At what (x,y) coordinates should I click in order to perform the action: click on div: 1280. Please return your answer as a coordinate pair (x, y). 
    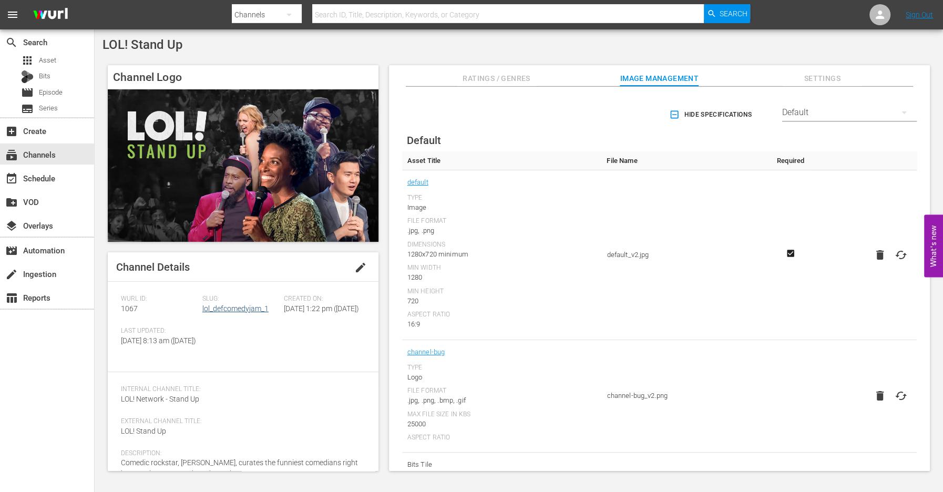
    Looking at the image, I should click on (502, 278).